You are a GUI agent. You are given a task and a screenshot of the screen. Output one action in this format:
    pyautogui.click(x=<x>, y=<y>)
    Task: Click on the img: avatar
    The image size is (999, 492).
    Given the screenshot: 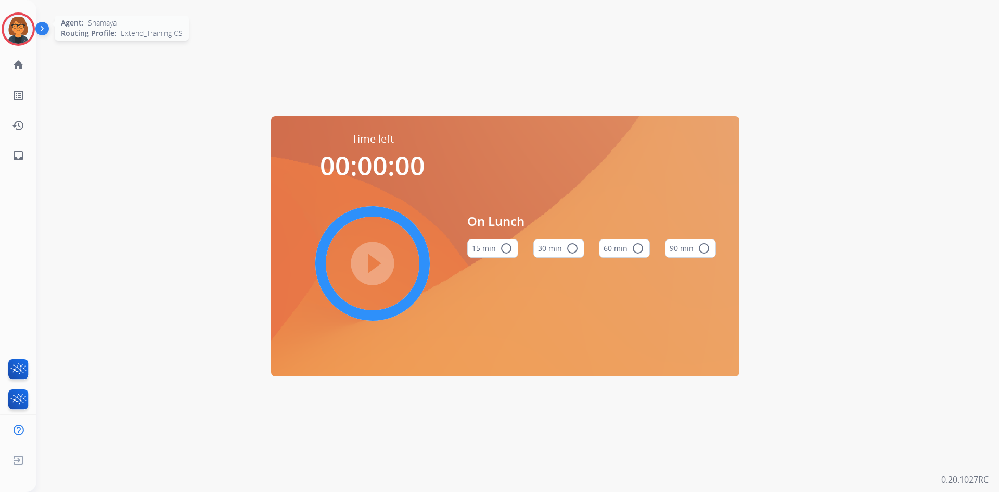 What is the action you would take?
    pyautogui.click(x=18, y=29)
    